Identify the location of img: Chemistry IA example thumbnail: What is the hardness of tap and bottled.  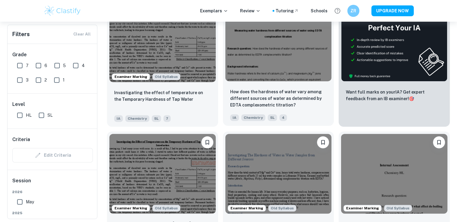
(394, 173).